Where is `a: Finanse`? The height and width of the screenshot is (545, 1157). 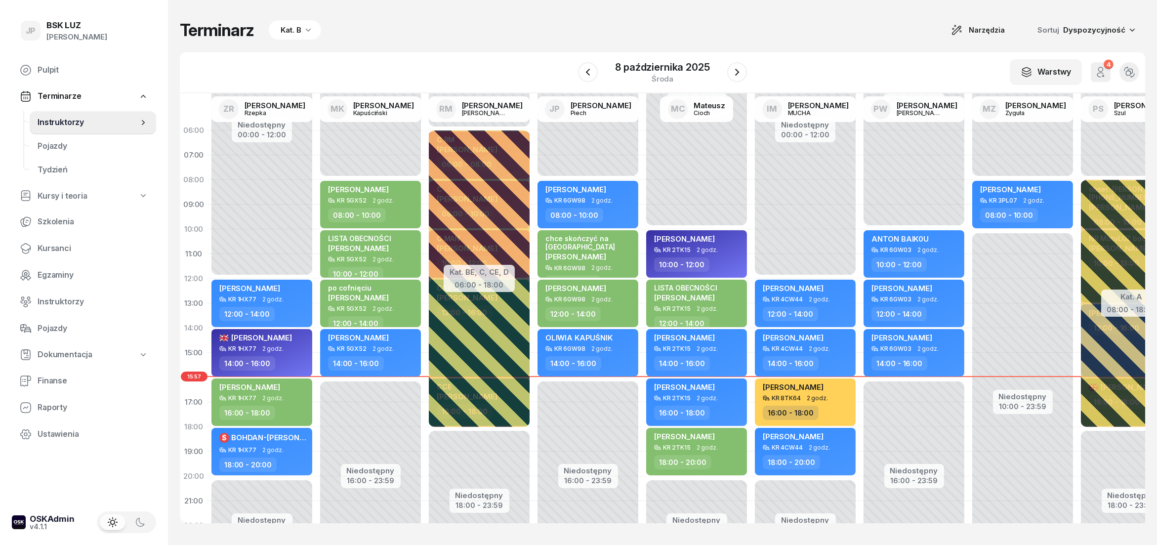 a: Finanse is located at coordinates (84, 381).